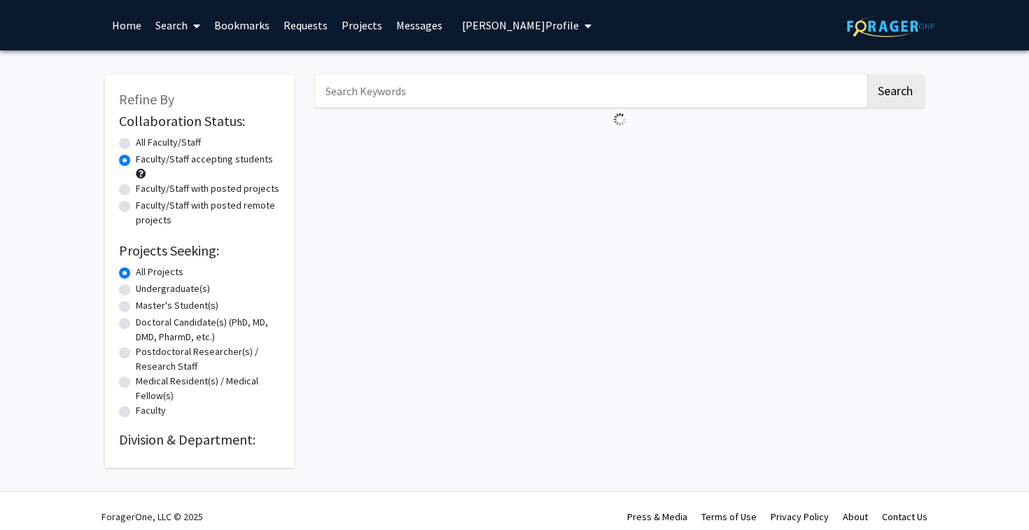 This screenshot has height=530, width=1029. What do you see at coordinates (208, 389) in the screenshot?
I see `label: Medical Resident(s) / Medical Fellow(s)` at bounding box center [208, 389].